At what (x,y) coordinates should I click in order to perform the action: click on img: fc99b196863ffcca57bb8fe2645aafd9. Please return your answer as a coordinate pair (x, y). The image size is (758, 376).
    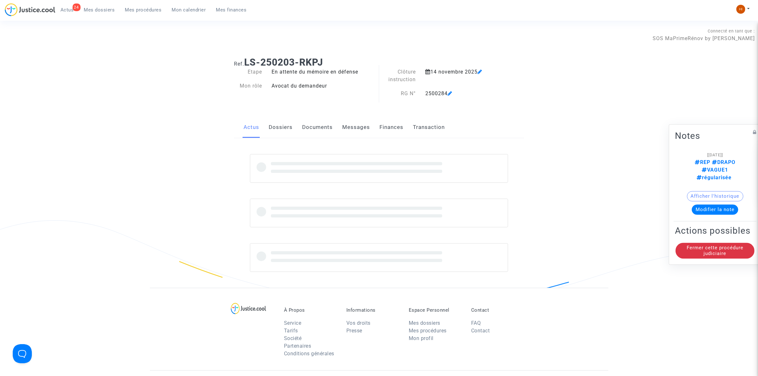
    Looking at the image, I should click on (741, 9).